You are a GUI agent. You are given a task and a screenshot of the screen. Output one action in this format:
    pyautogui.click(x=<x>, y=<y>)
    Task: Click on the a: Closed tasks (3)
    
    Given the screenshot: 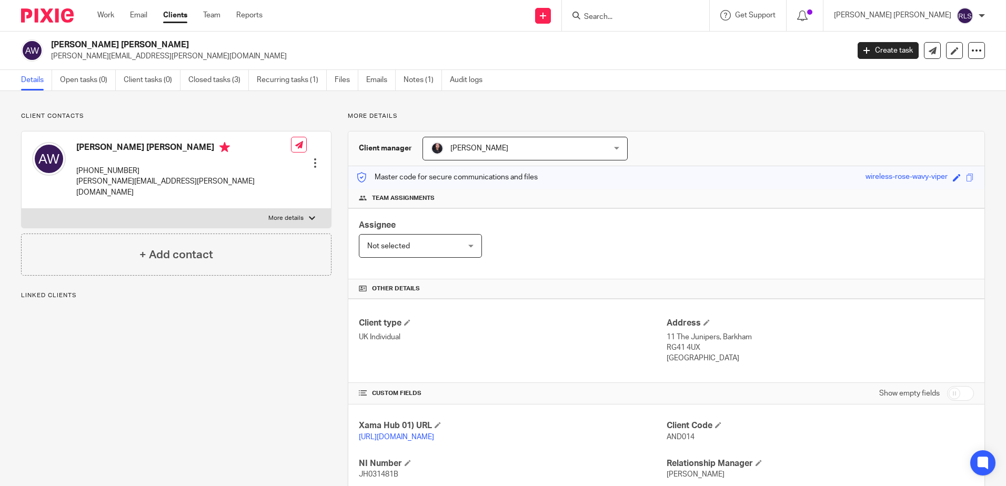 What is the action you would take?
    pyautogui.click(x=218, y=80)
    